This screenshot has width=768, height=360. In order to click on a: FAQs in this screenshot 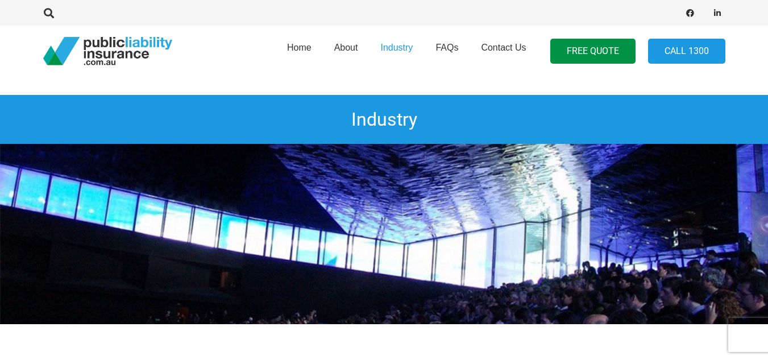, I will do `click(447, 51)`.